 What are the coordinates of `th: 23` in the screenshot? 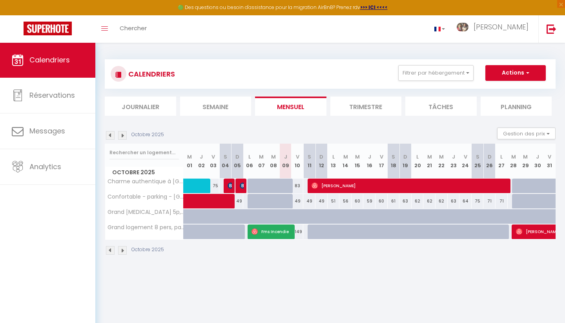 It's located at (454, 161).